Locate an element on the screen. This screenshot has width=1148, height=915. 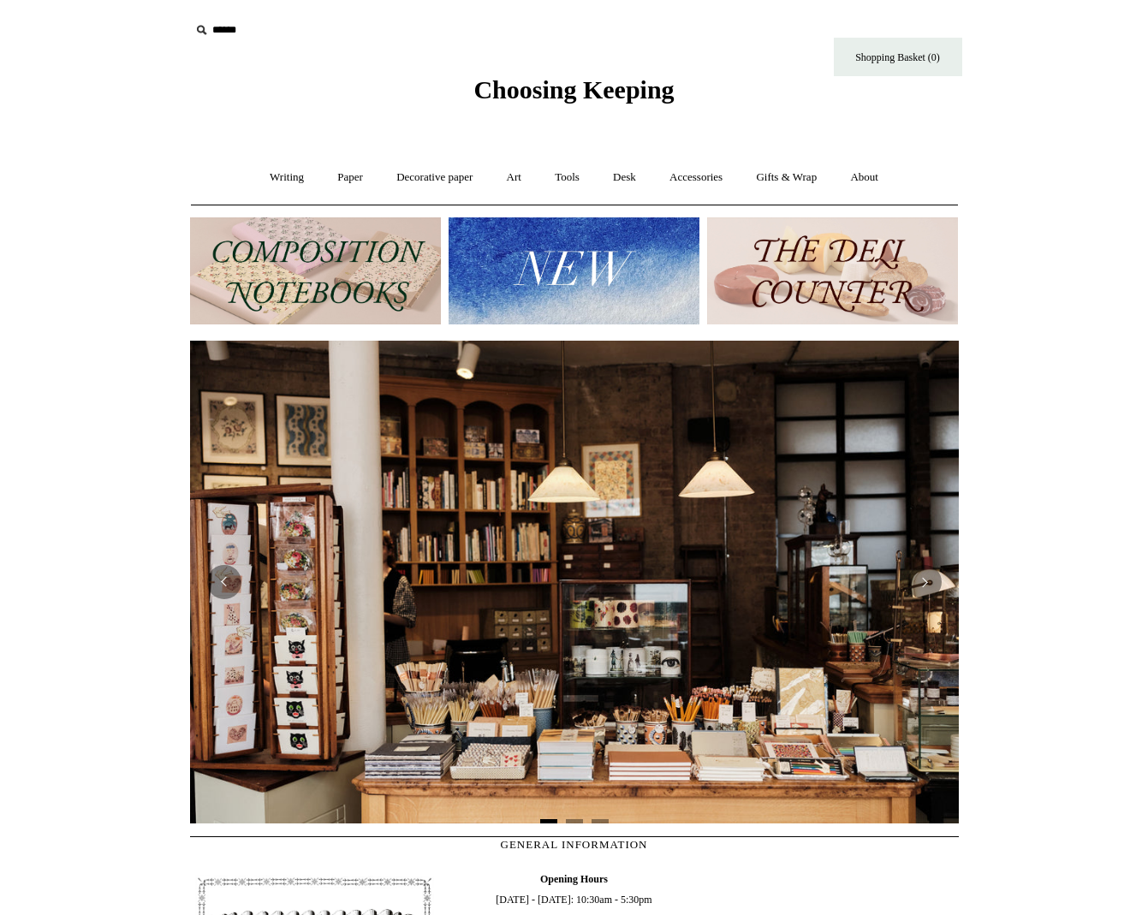
span: GENERAL INFORMATION is located at coordinates (574, 844).